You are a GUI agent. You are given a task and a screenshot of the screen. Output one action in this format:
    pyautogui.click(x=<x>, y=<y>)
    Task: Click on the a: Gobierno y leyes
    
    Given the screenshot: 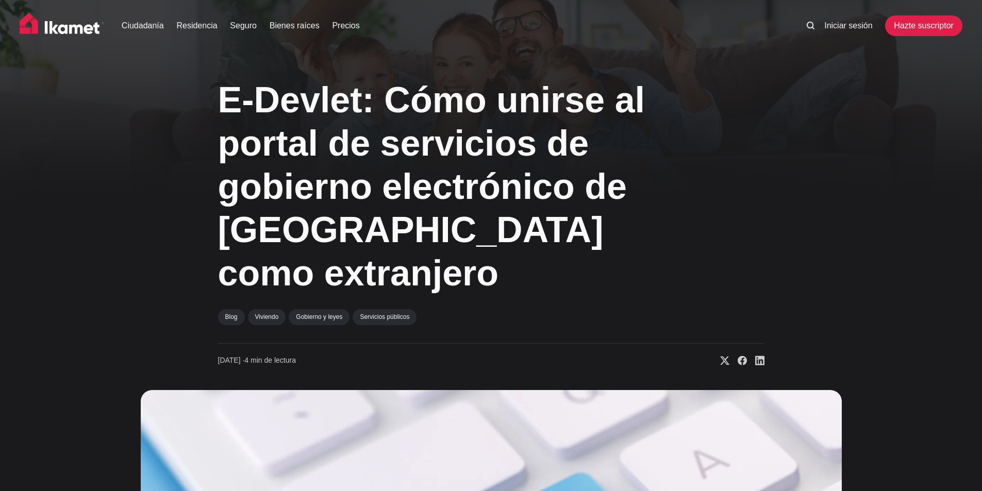 What is the action you would take?
    pyautogui.click(x=319, y=317)
    